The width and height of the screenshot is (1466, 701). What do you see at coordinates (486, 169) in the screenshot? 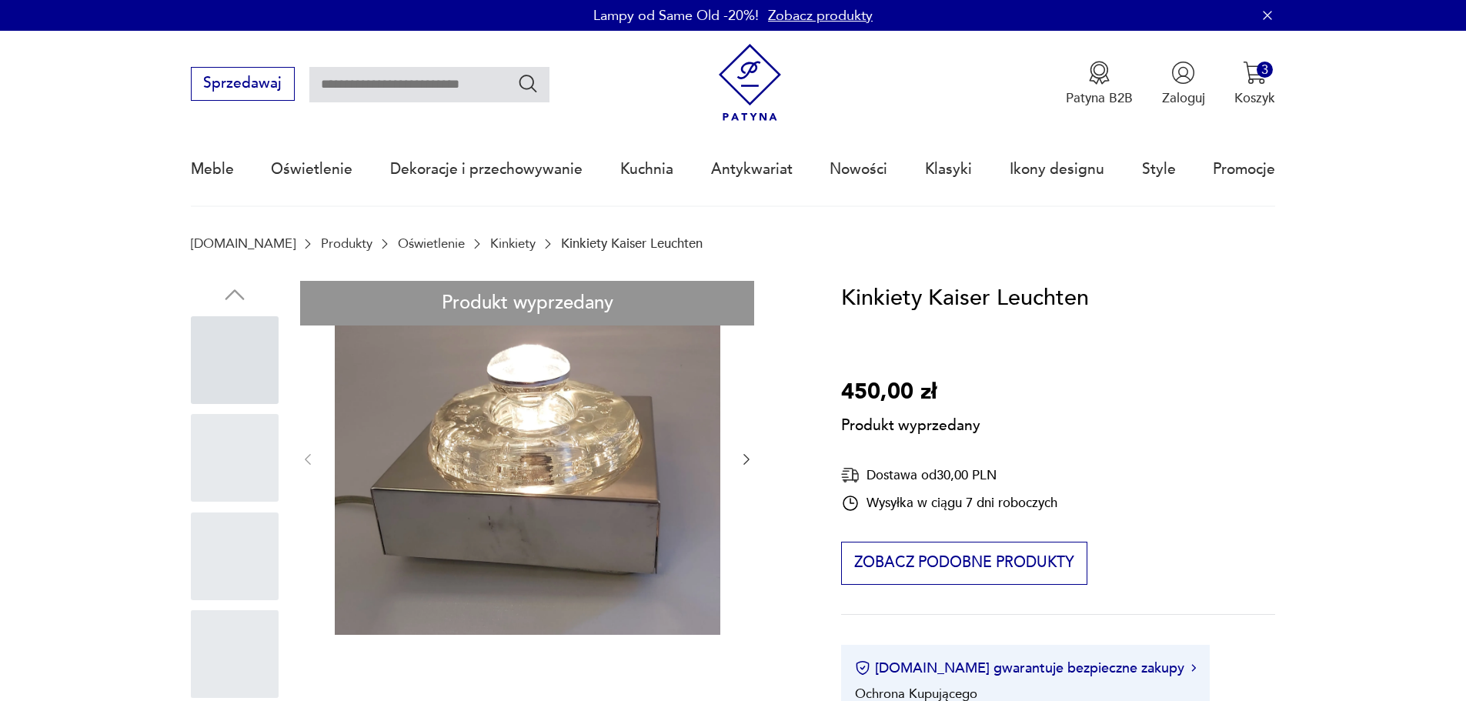
I see `a: Dekoracje i przechowywanie` at bounding box center [486, 169].